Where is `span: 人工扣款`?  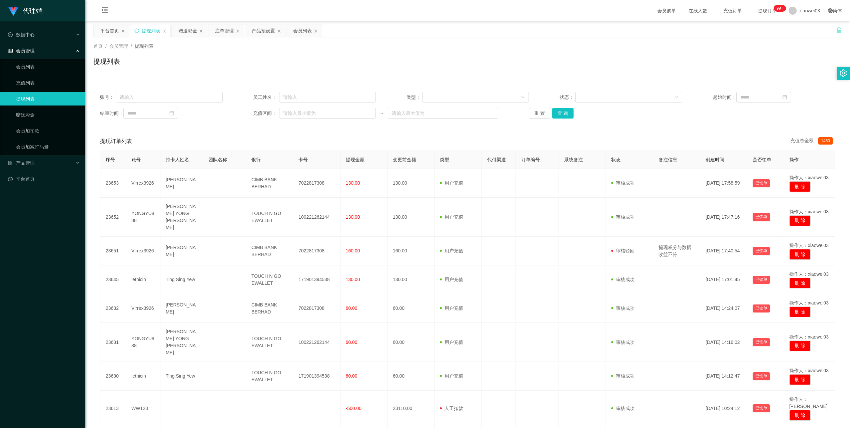
span: 人工扣款 is located at coordinates (452, 408).